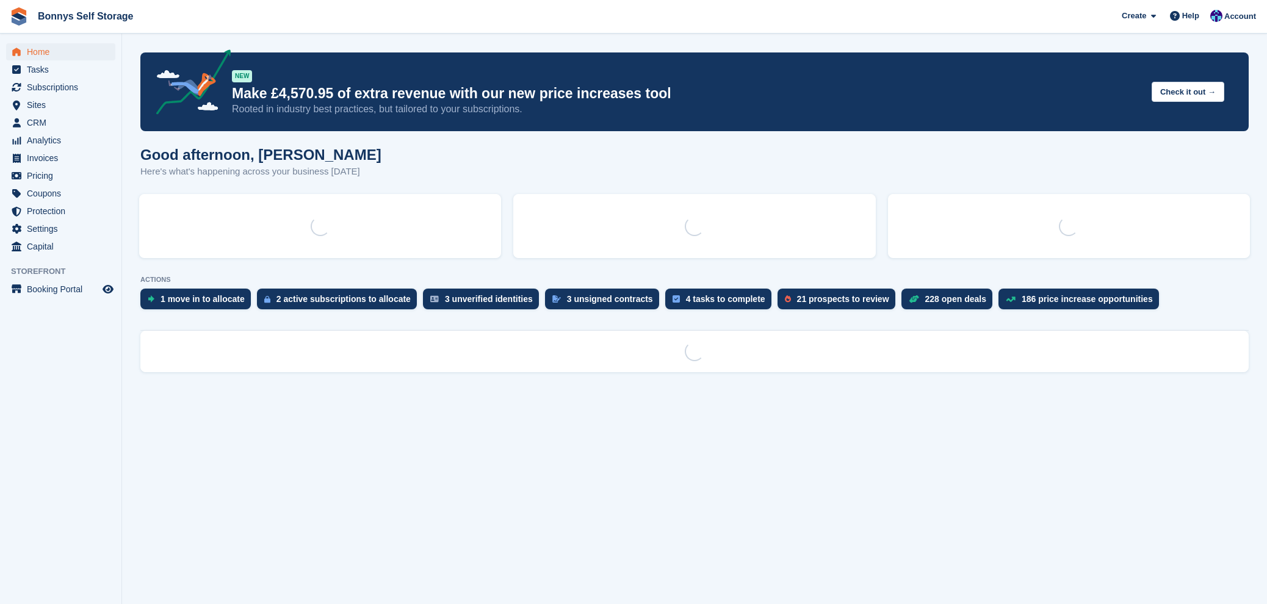 This screenshot has height=604, width=1267. I want to click on span: Storefront, so click(66, 272).